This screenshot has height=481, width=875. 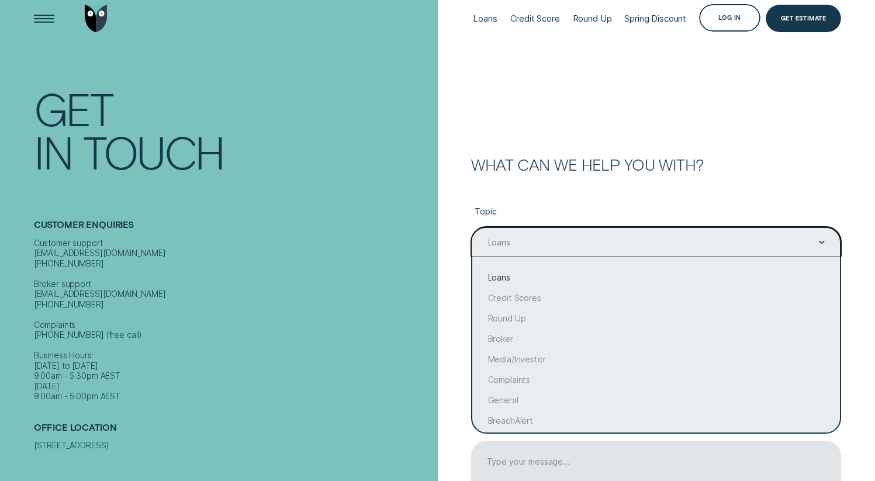 What do you see at coordinates (656, 380) in the screenshot?
I see `div: Complaints` at bounding box center [656, 380].